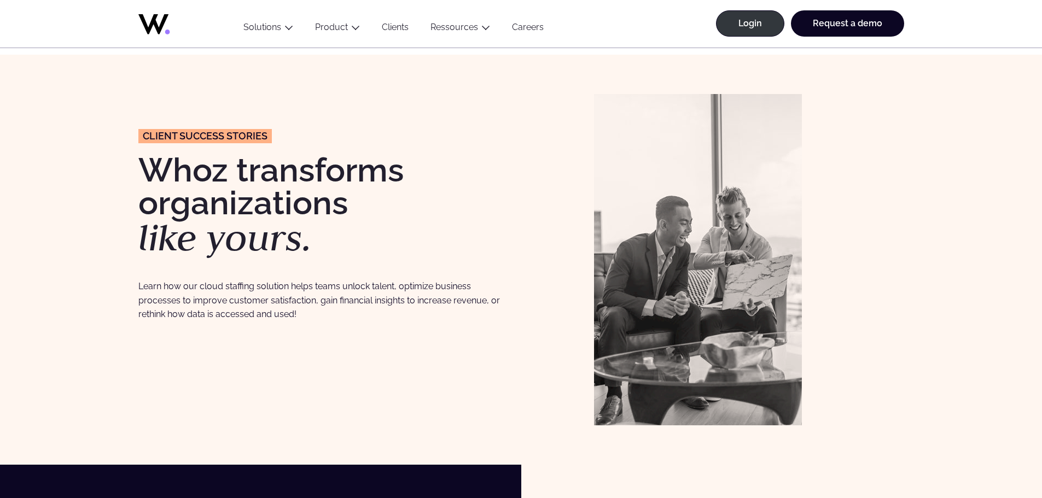  Describe the element at coordinates (205, 136) in the screenshot. I see `span: CLIENT success stories` at that location.